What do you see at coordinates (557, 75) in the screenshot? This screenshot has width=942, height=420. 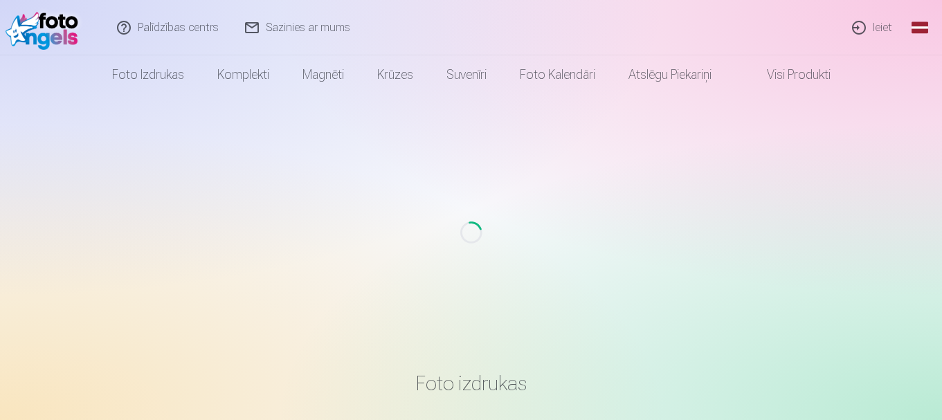 I see `a: Foto kalendāri` at bounding box center [557, 75].